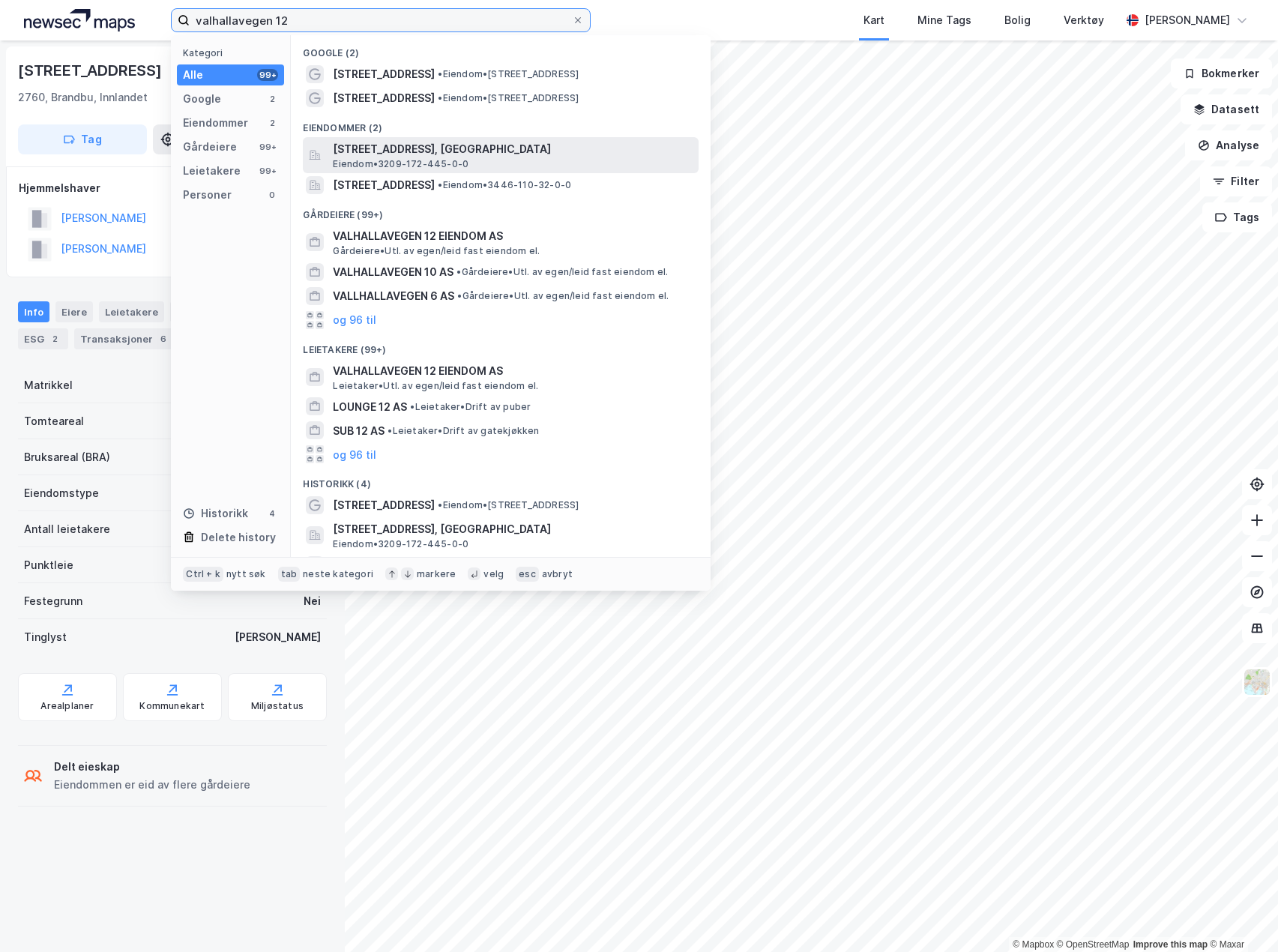 The height and width of the screenshot is (952, 1278). I want to click on div: Gårdeiere, so click(210, 147).